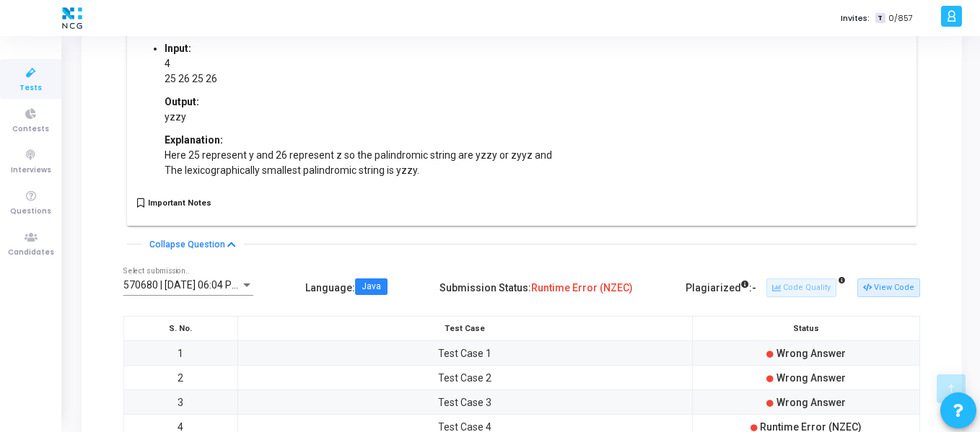 Image resolution: width=980 pixels, height=432 pixels. I want to click on div: Submission Status:, so click(536, 288).